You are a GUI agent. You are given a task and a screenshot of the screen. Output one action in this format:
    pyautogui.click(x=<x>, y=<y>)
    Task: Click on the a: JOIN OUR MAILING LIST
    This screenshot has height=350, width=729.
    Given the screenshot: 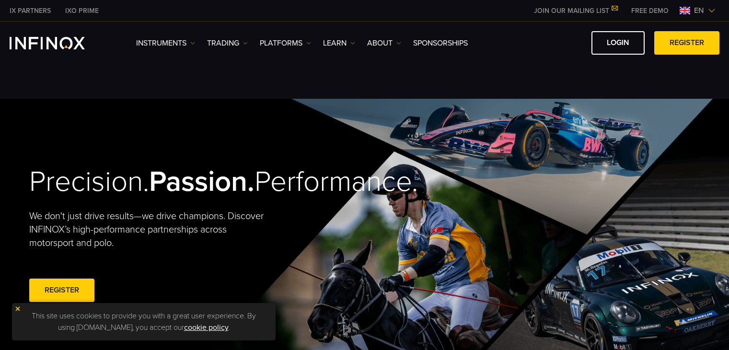 What is the action you would take?
    pyautogui.click(x=575, y=11)
    